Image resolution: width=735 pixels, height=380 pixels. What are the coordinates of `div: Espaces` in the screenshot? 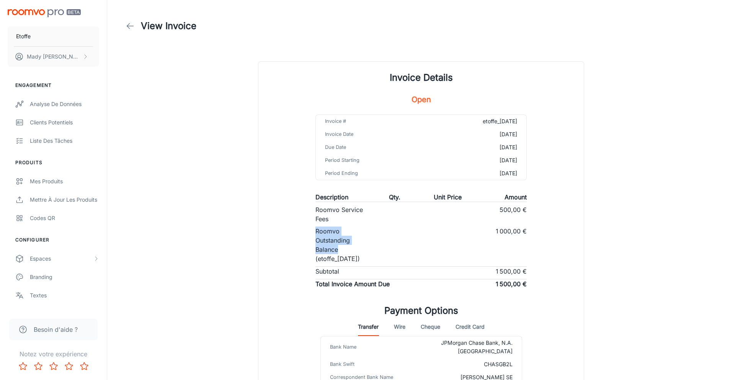 It's located at (61, 259).